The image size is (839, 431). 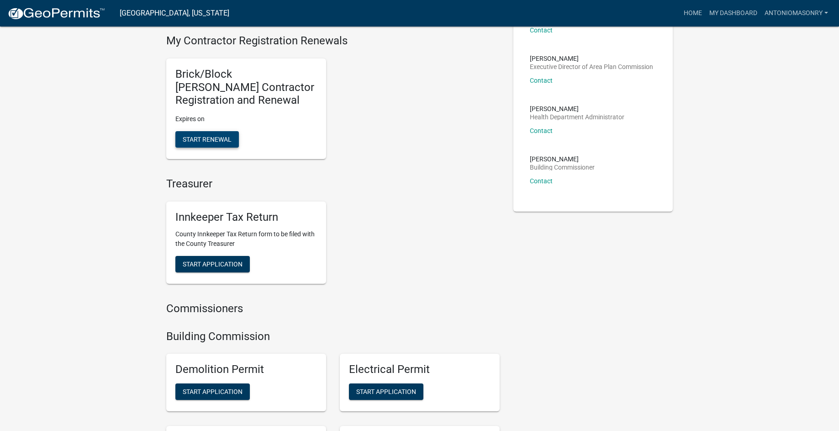 I want to click on h4: Building Commission, so click(x=333, y=336).